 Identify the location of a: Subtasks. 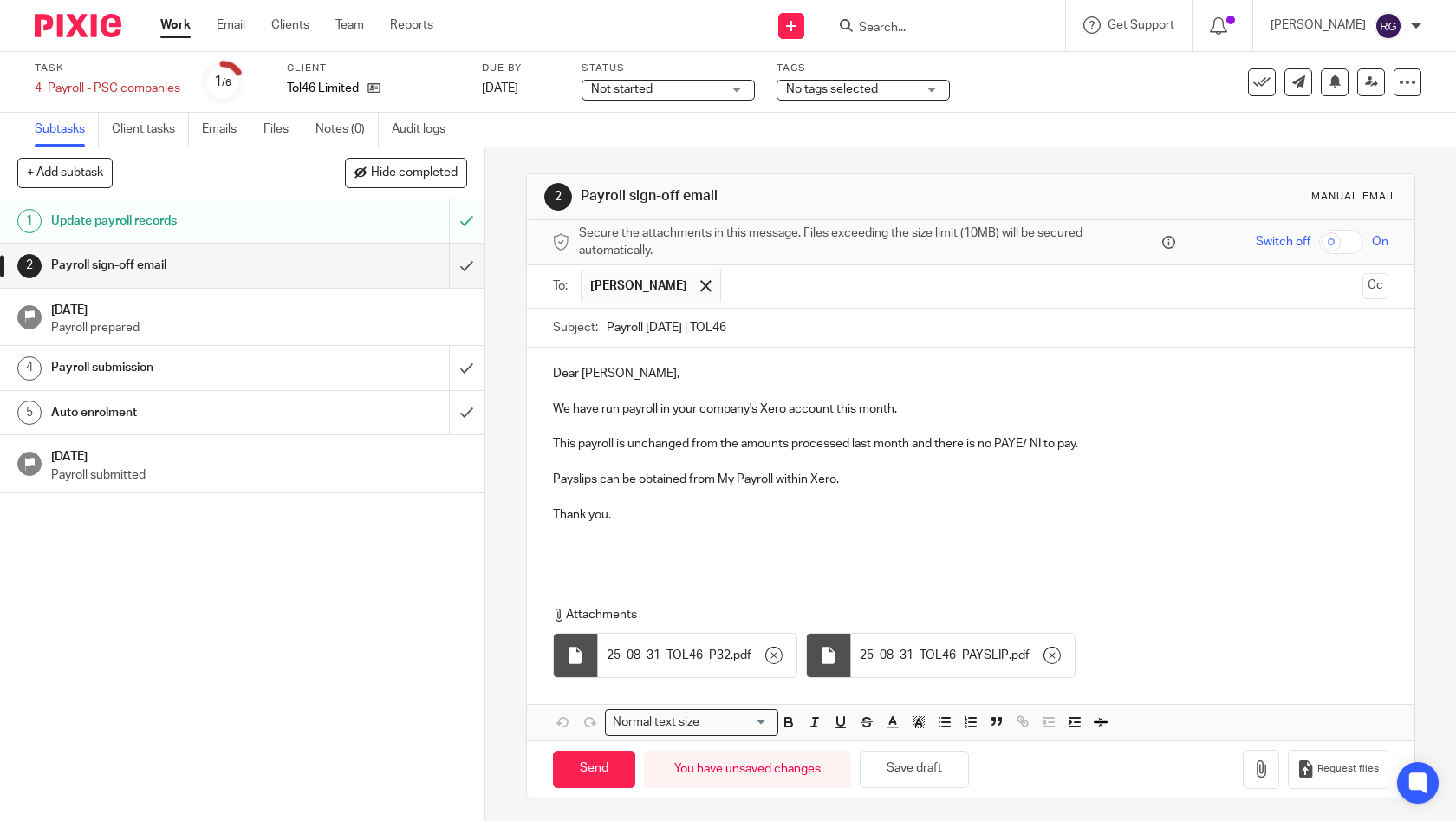
(67, 129).